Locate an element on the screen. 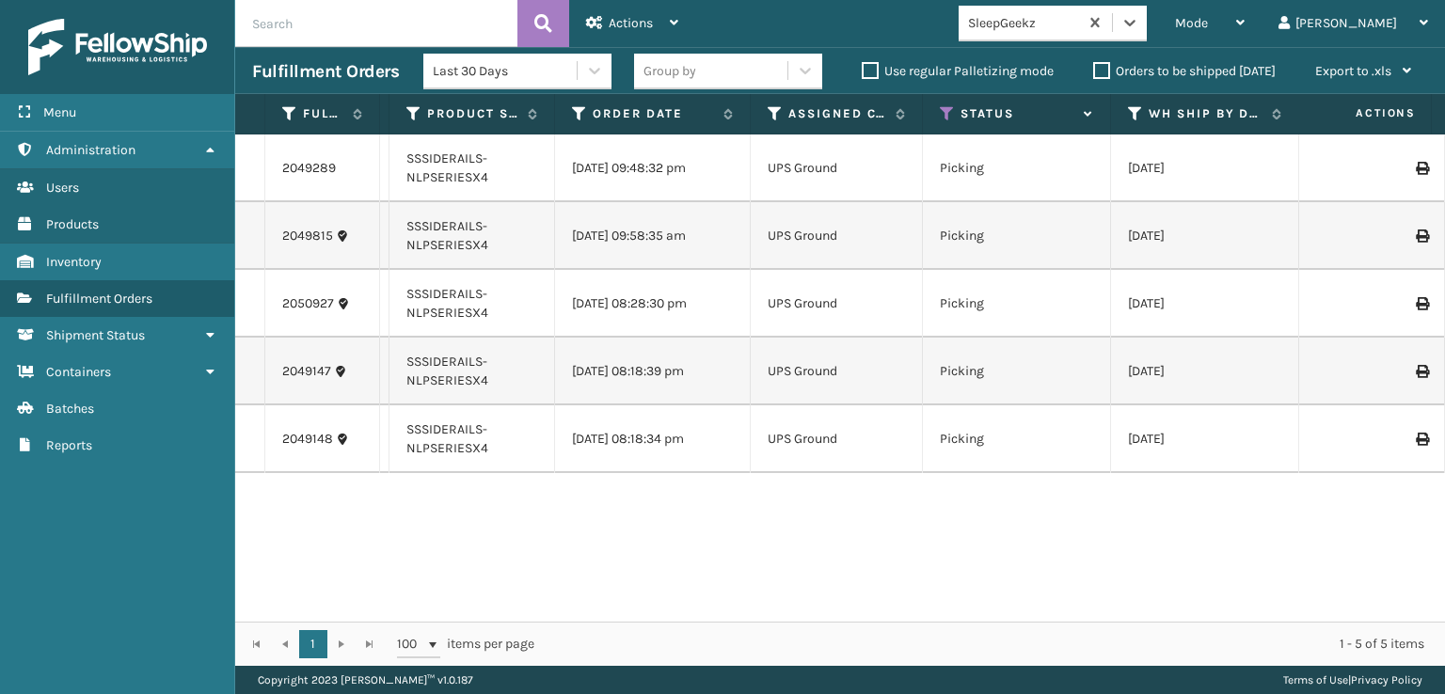 This screenshot has height=694, width=1445. img: logo is located at coordinates (118, 47).